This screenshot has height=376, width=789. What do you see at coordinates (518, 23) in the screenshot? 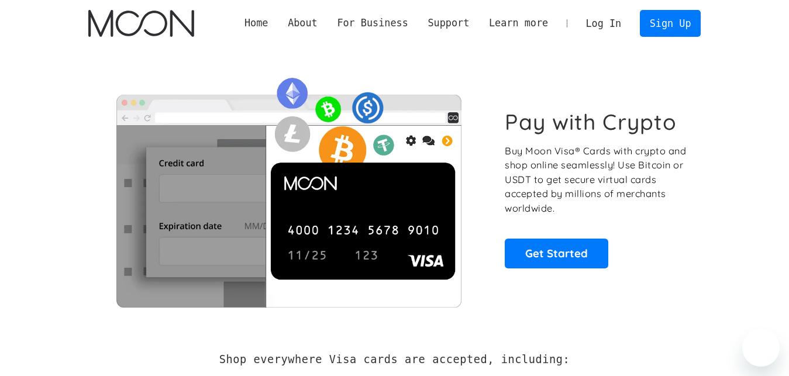
I see `div: Learn more` at bounding box center [518, 23].